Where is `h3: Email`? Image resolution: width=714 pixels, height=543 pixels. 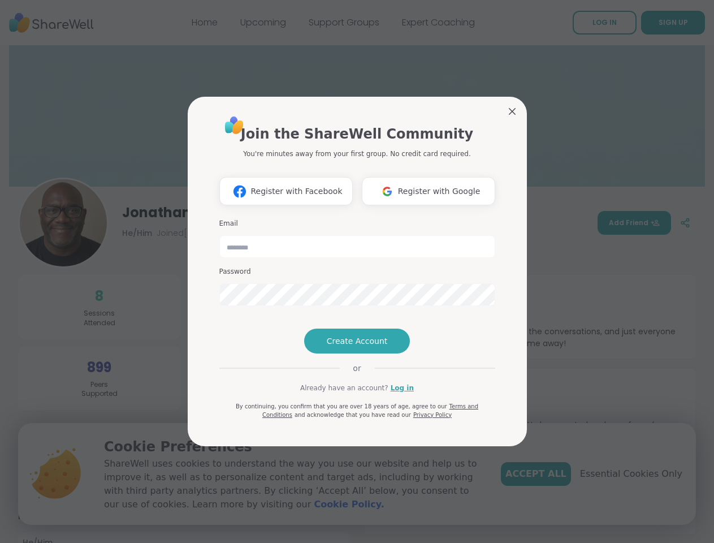
h3: Email is located at coordinates (357, 223).